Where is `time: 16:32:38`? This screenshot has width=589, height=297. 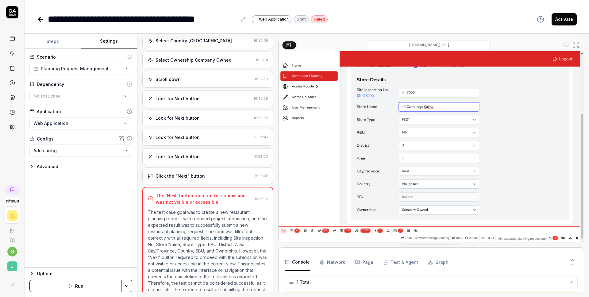 time: 16:32:38 is located at coordinates (261, 118).